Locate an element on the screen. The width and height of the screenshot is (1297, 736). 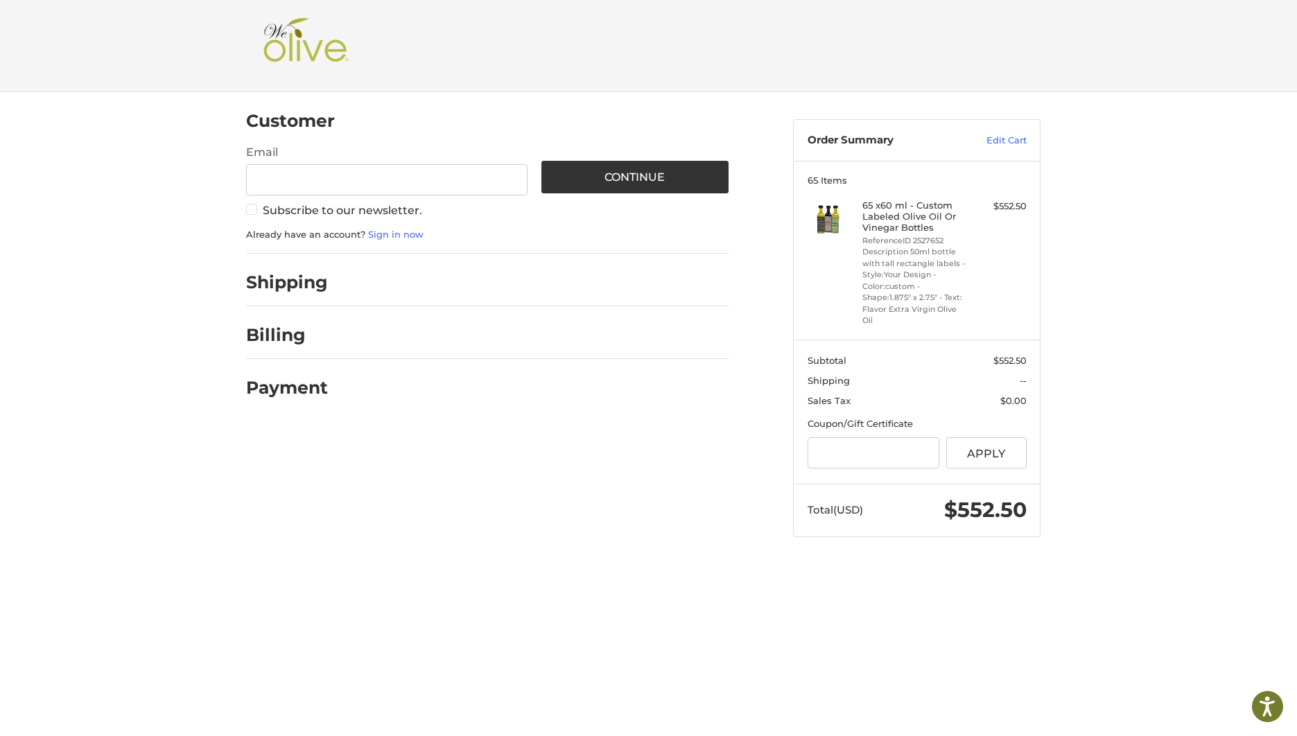
h2: Billing is located at coordinates (286, 335).